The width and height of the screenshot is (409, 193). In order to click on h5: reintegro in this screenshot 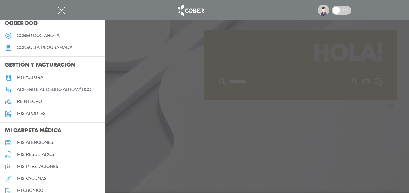, I will do `click(29, 101)`.